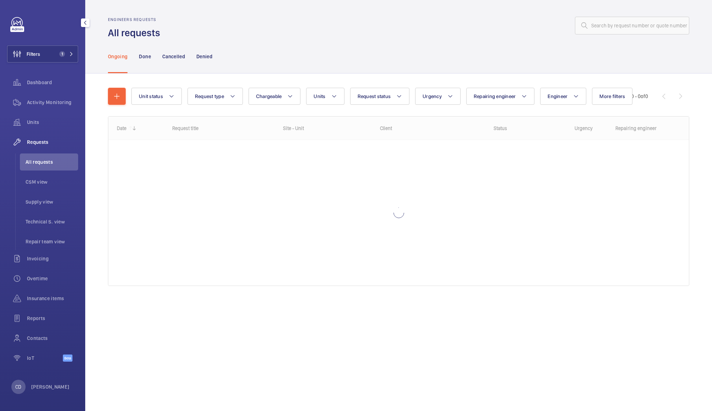 This screenshot has width=712, height=411. Describe the element at coordinates (640, 96) in the screenshot. I see `span: 0 - 0 0` at that location.